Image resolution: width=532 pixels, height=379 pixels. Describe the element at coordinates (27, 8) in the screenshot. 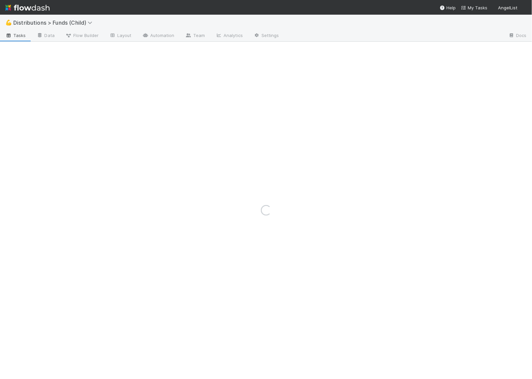

I see `img: logo-inverted-e16ddd16eac7371096b0.svg` at that location.